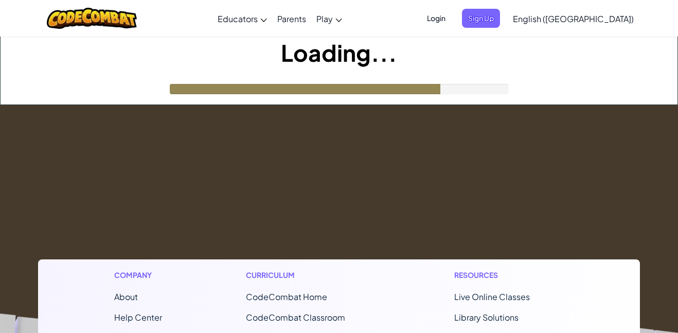 The height and width of the screenshot is (333, 678). What do you see at coordinates (325, 19) in the screenshot?
I see `span: Play` at bounding box center [325, 19].